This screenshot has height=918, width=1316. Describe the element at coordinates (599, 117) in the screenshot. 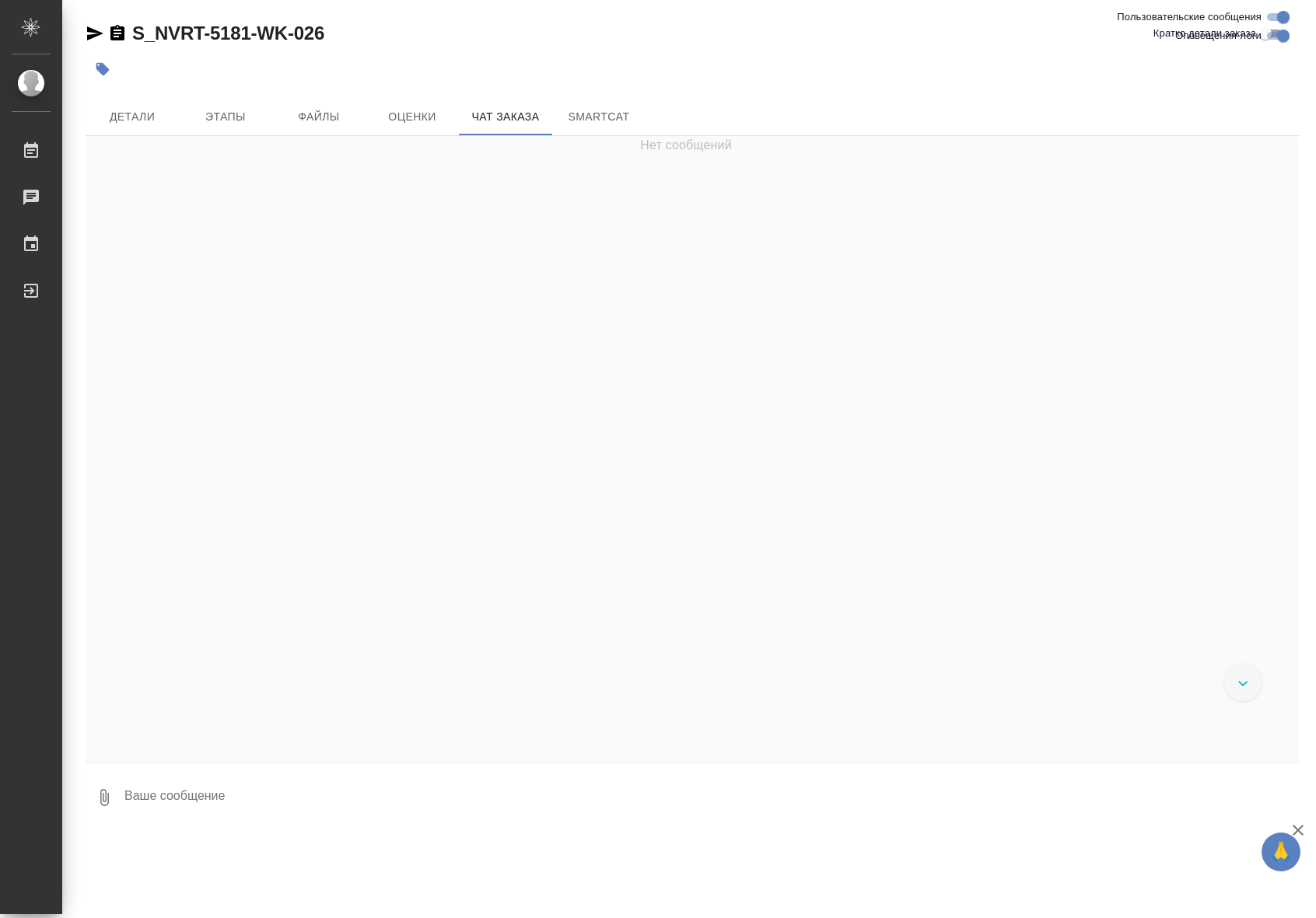

I see `span: SmartCat` at that location.